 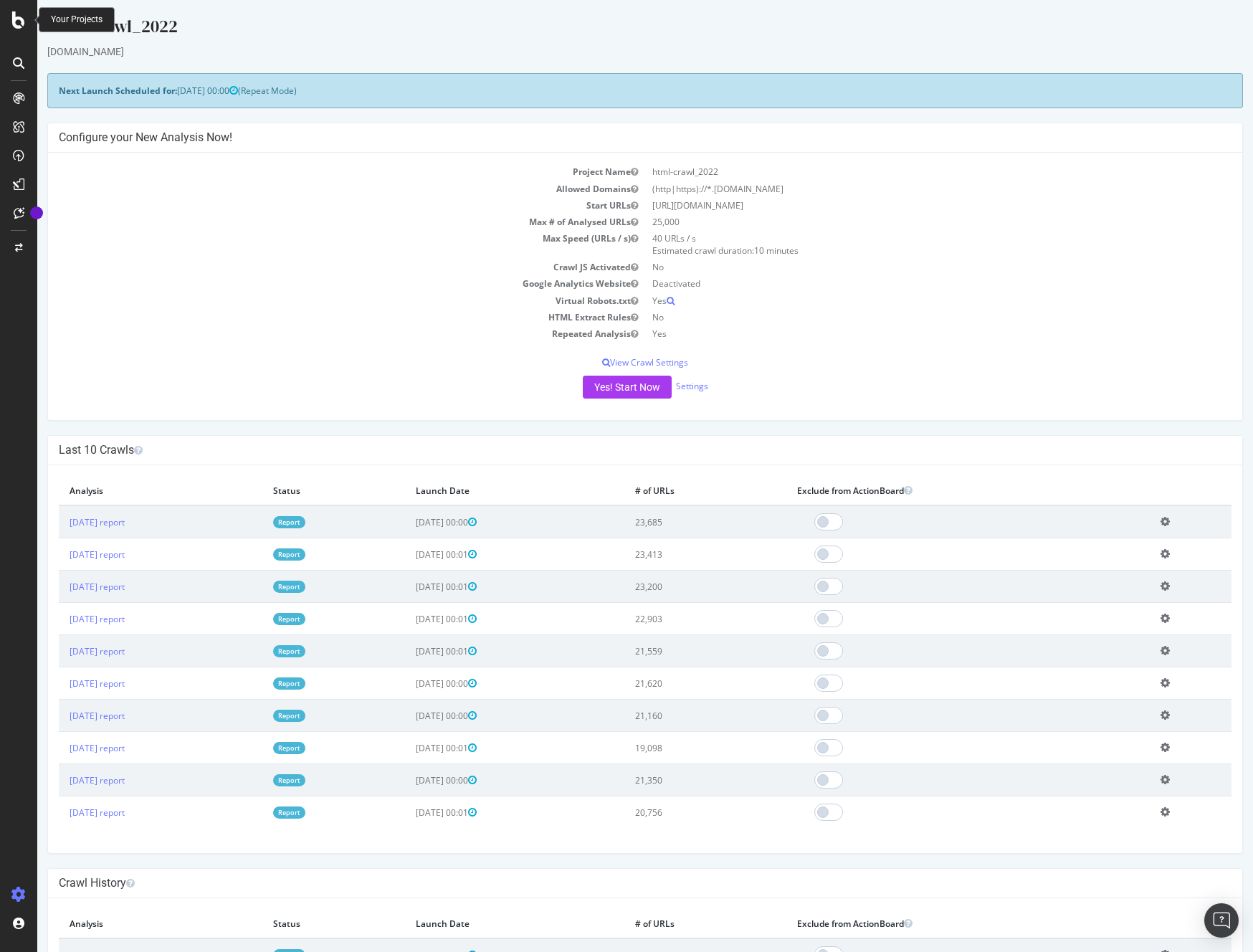 What do you see at coordinates (315, 244) in the screenshot?
I see `td: Max Speed (URLs / s)` at bounding box center [315, 244].